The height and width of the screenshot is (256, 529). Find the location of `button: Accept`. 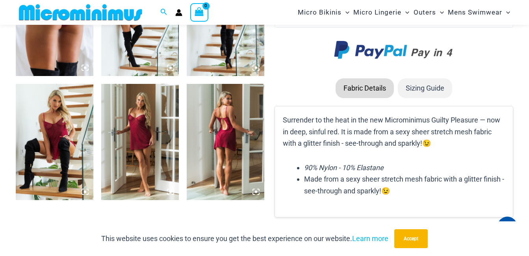

button: Accept is located at coordinates (411, 239).